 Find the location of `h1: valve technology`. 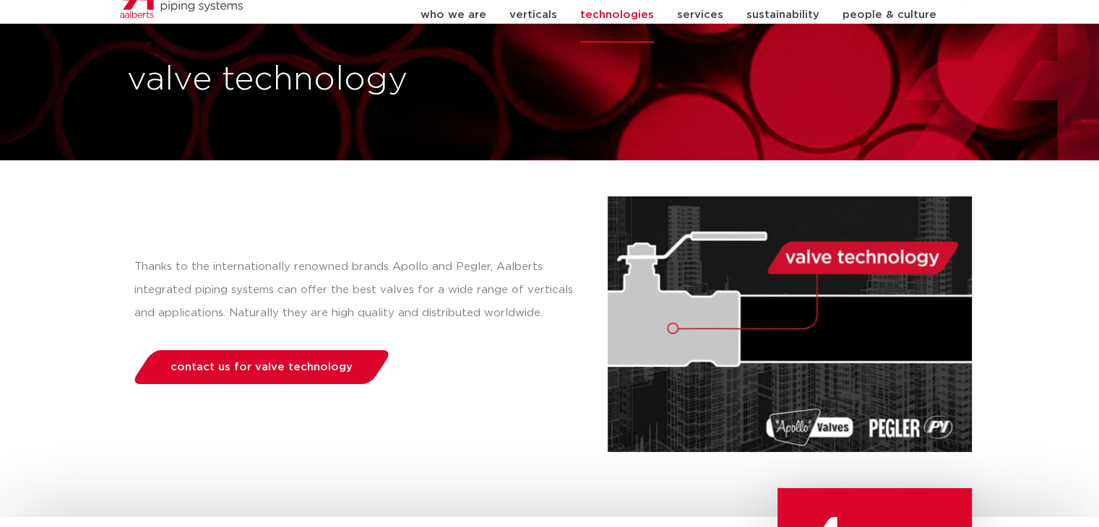

h1: valve technology is located at coordinates (335, 80).